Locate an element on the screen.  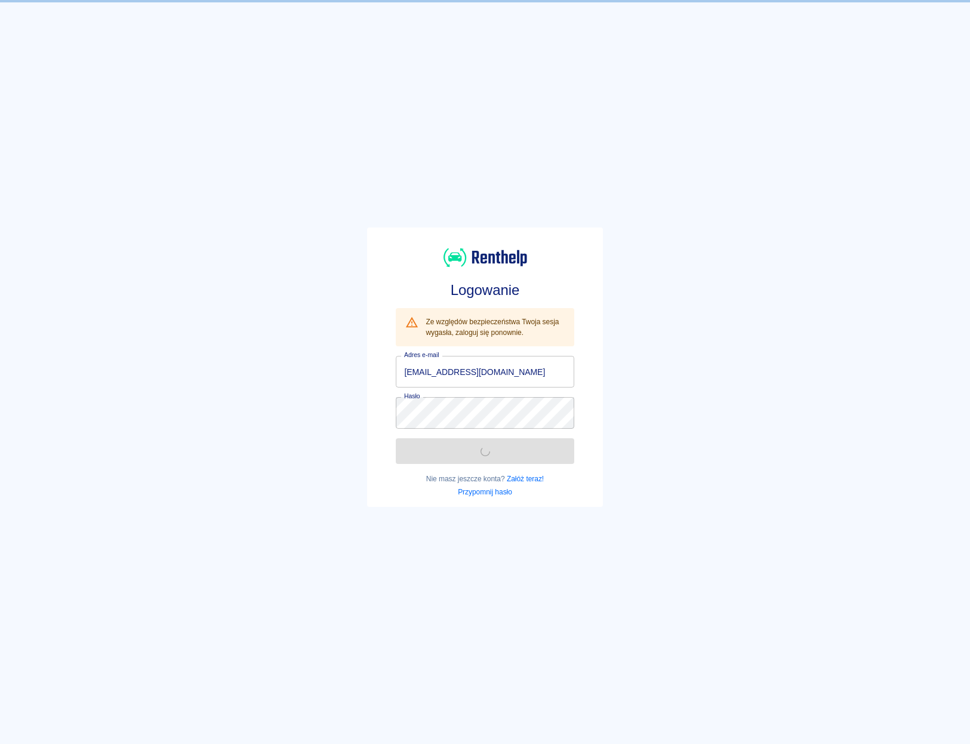
a: Przypomnij hasło is located at coordinates (485, 492).